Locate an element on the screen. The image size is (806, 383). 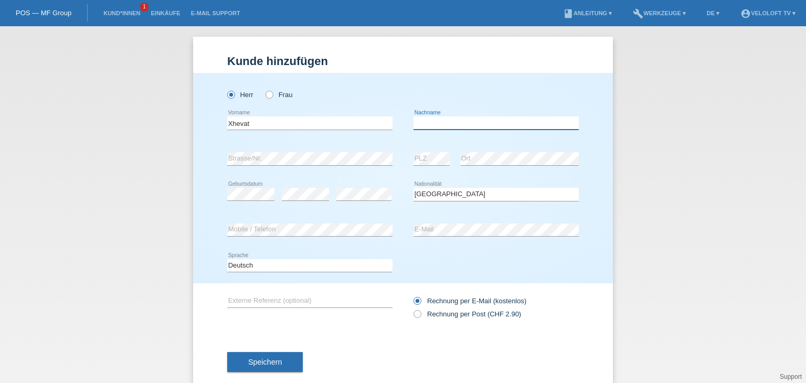
i: account_circle is located at coordinates (746, 14).